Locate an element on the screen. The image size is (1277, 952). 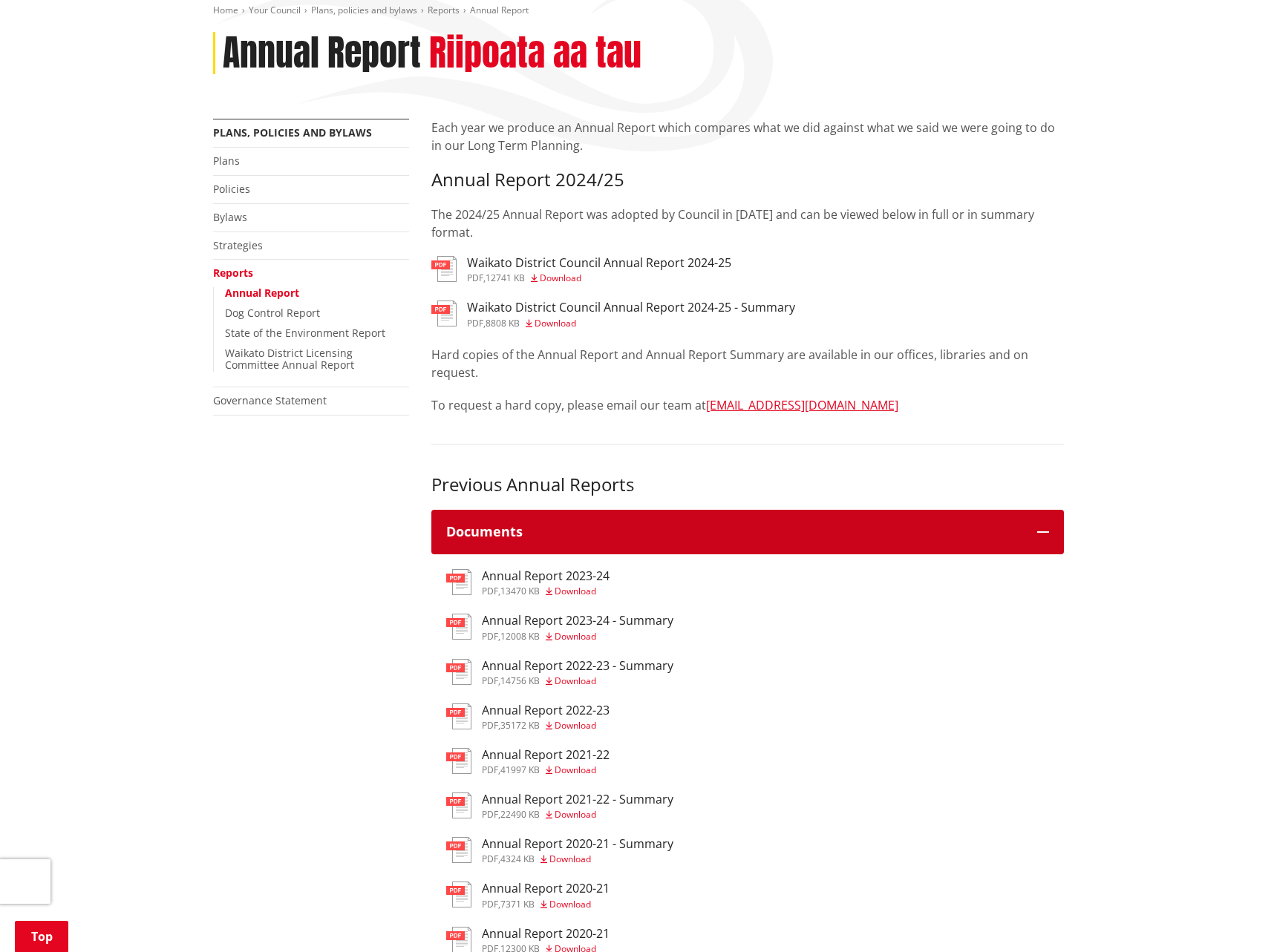
p: To request a hard copy, please email our team at is located at coordinates (748, 406).